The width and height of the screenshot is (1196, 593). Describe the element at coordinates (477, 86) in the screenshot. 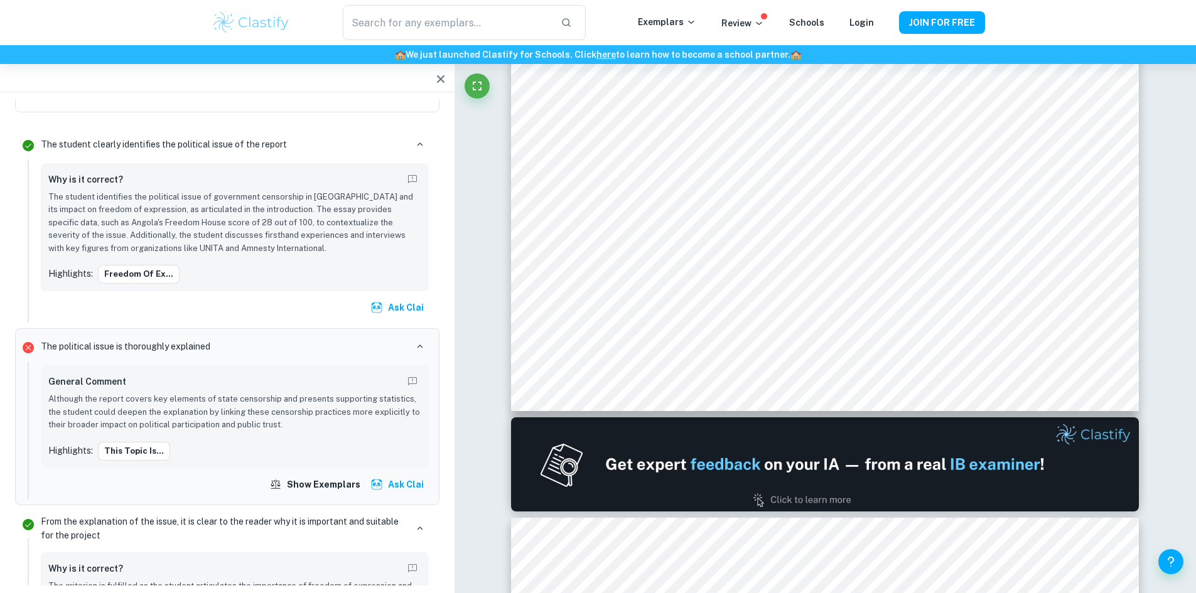

I see `button: Fullscreen` at that location.